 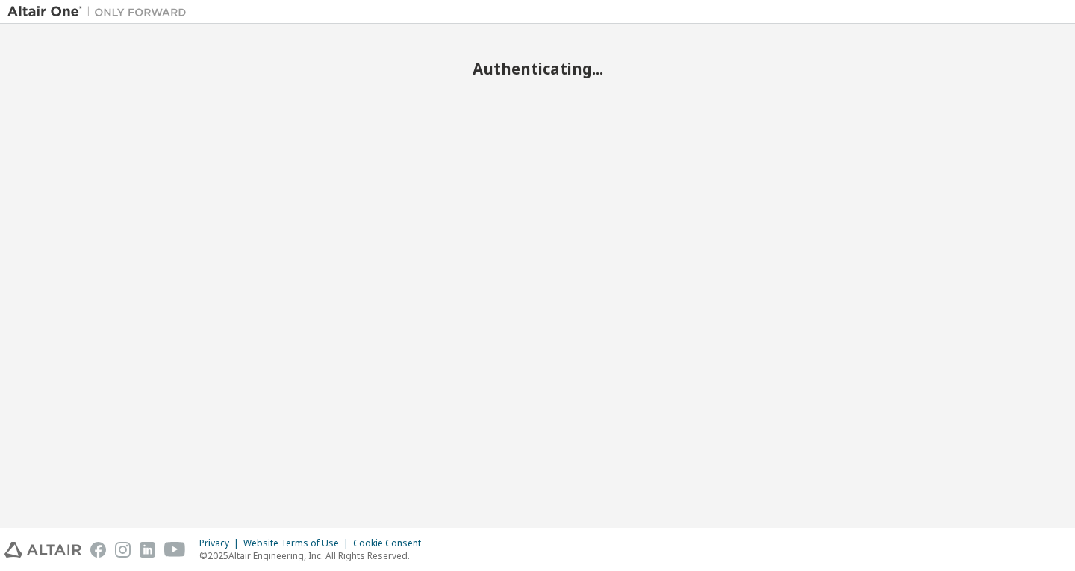 What do you see at coordinates (98, 549) in the screenshot?
I see `img: facebook.svg` at bounding box center [98, 549].